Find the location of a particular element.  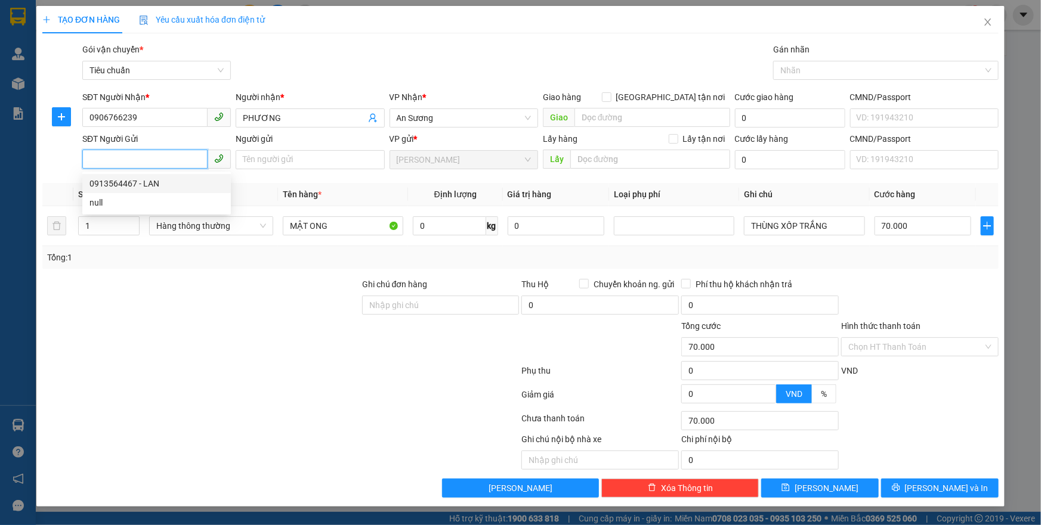

span: Tên hàng is located at coordinates (302, 194).